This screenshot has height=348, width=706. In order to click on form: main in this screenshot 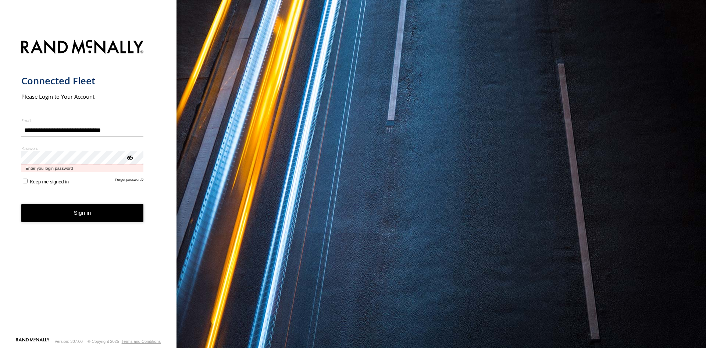, I will do `click(88, 186)`.